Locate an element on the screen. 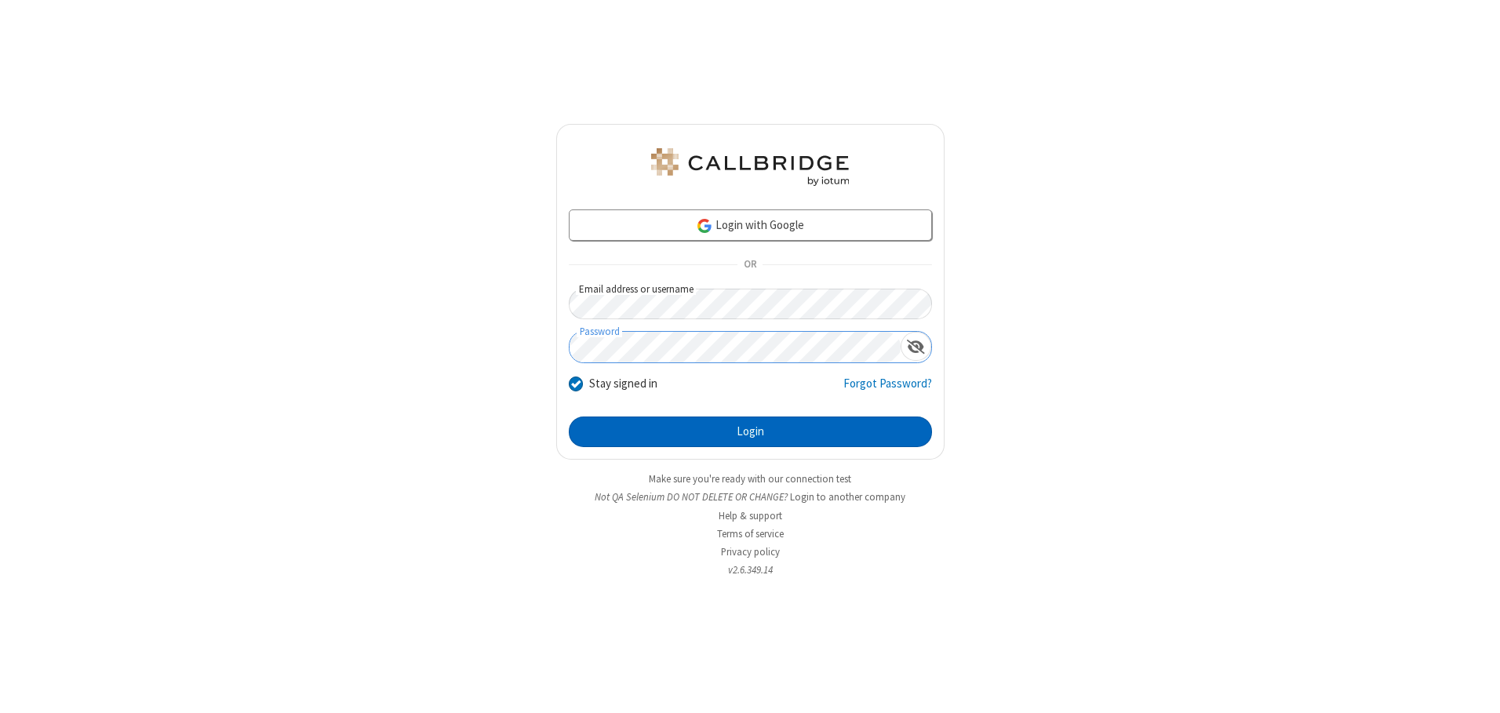 This screenshot has width=1500, height=713. li: v2.6.349.14 is located at coordinates (750, 570).